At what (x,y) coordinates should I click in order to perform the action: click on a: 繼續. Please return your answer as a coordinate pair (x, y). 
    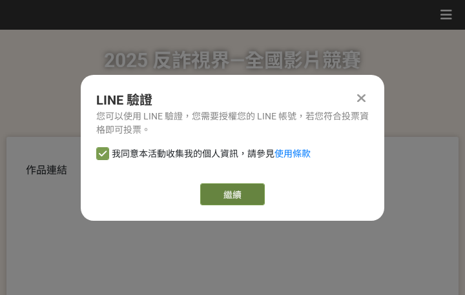
    Looking at the image, I should click on (233, 194).